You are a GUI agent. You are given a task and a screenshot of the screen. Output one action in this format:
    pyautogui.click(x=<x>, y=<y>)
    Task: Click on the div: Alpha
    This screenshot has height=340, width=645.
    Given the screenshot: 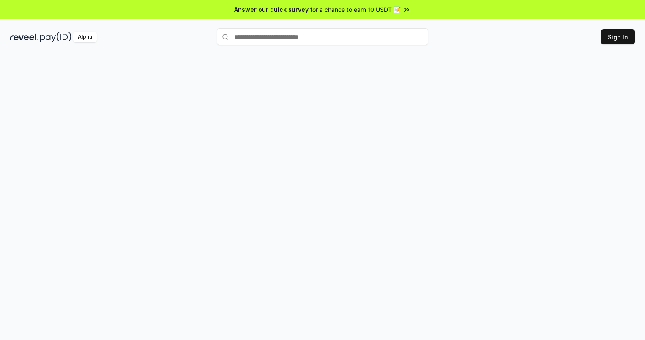 What is the action you would take?
    pyautogui.click(x=85, y=37)
    